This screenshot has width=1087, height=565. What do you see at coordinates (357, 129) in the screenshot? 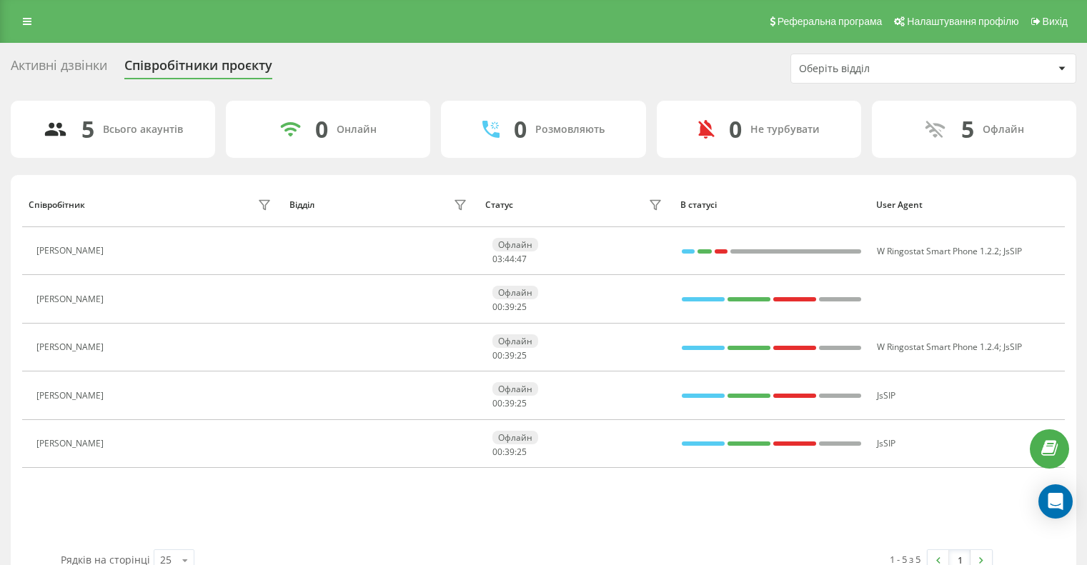
I see `div: Онлайн` at bounding box center [357, 129].